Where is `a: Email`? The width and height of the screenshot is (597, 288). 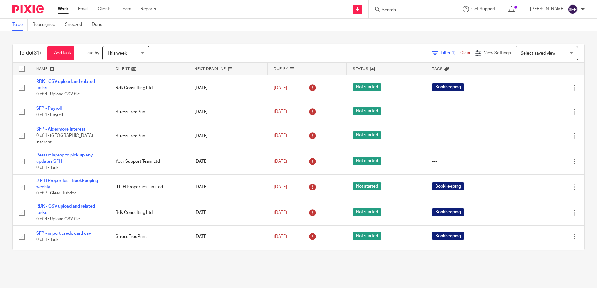 a: Email is located at coordinates (83, 9).